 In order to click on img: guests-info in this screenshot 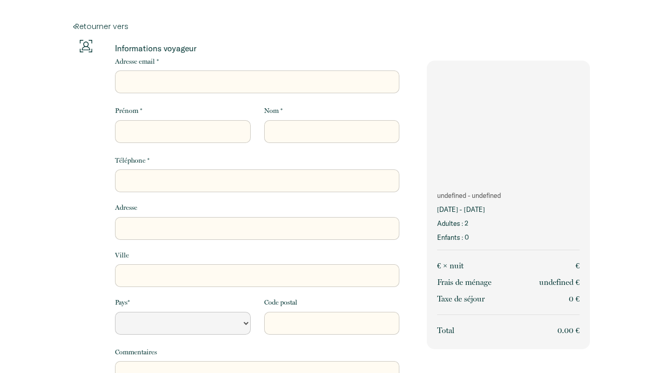, I will do `click(86, 46)`.